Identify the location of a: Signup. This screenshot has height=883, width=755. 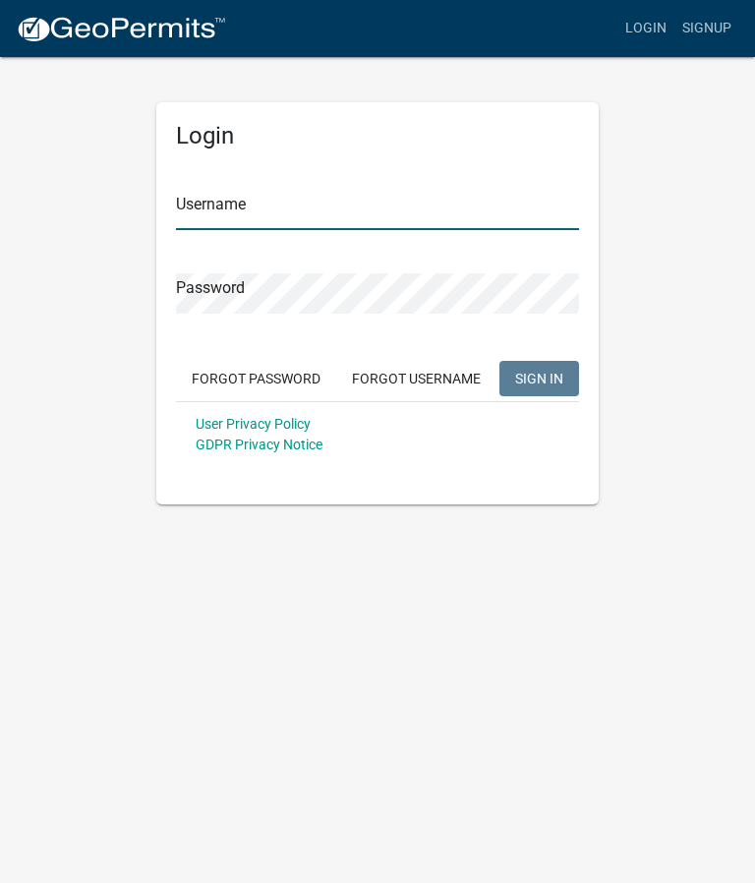
(707, 29).